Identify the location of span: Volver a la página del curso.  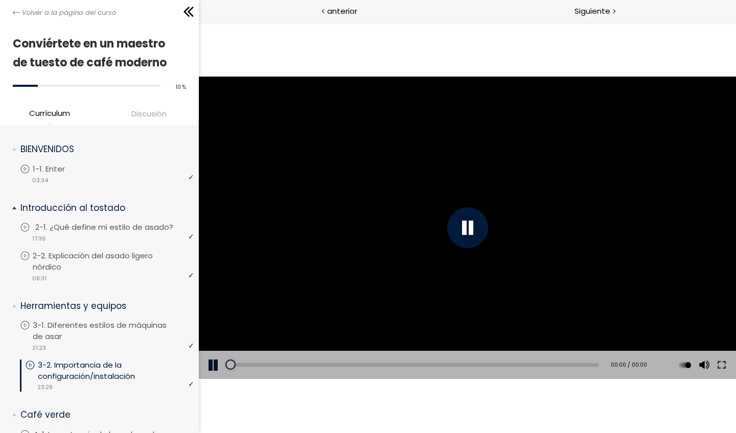
(69, 13).